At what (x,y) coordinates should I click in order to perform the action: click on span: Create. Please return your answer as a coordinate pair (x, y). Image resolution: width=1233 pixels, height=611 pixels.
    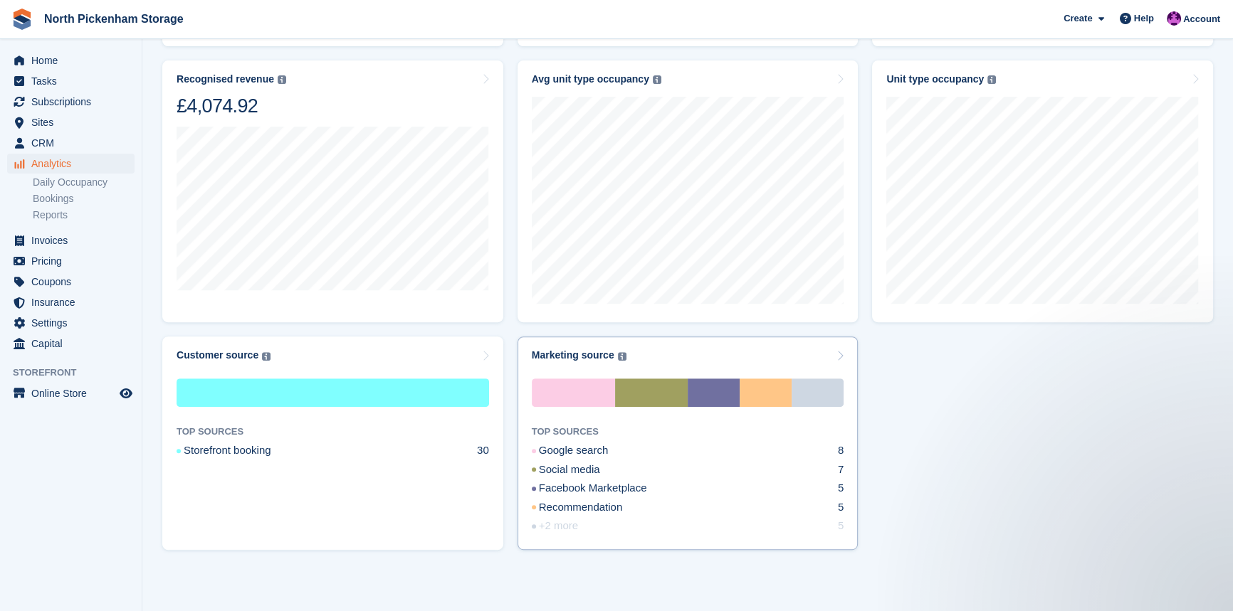
    Looking at the image, I should click on (1077, 19).